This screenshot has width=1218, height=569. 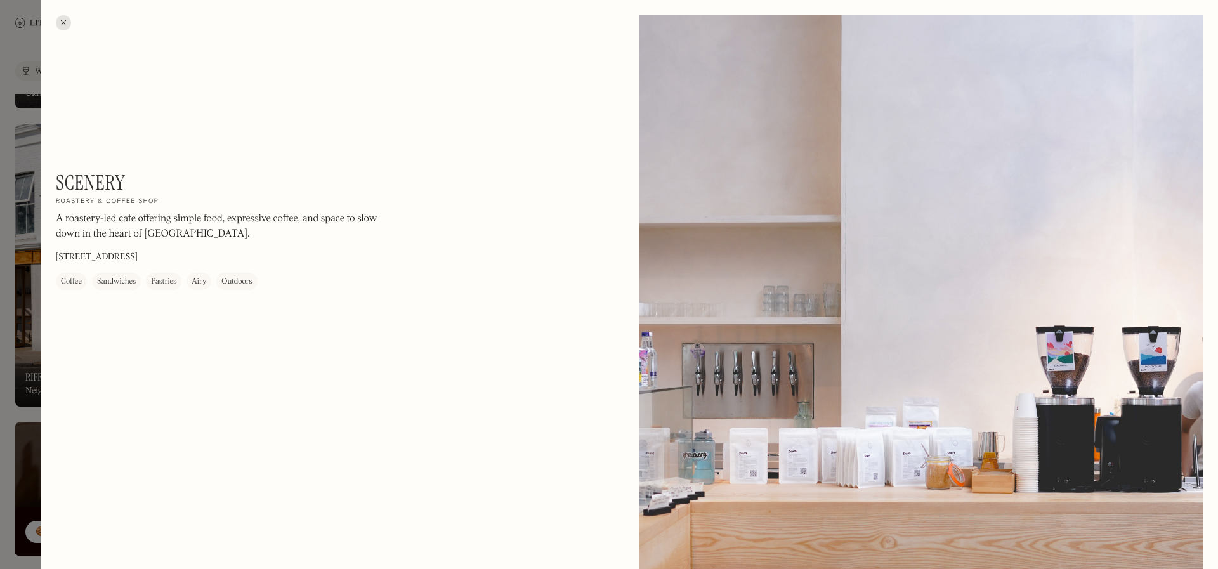 What do you see at coordinates (198, 282) in the screenshot?
I see `div: Airy` at bounding box center [198, 282].